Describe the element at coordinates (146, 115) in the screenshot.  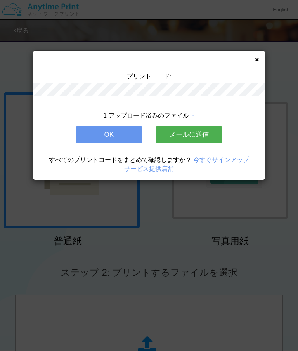
I see `span: 1 アップロード済みのファイル` at that location.